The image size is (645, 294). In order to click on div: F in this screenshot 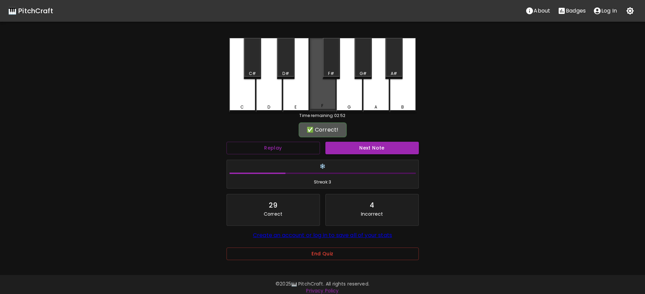, I will do `click(322, 106)`.